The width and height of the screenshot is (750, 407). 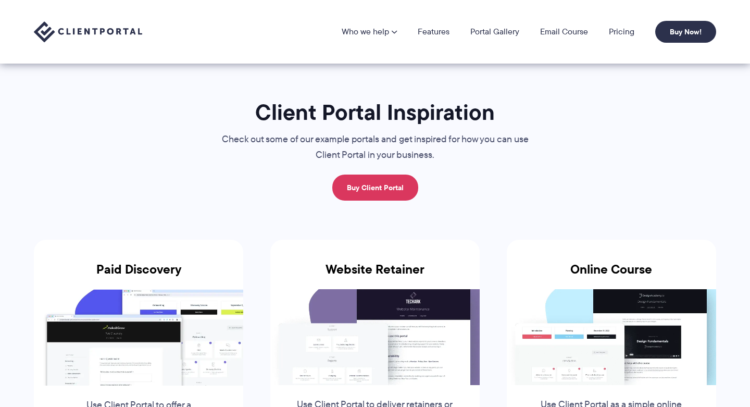 I want to click on a: Buy Client Portal, so click(x=375, y=187).